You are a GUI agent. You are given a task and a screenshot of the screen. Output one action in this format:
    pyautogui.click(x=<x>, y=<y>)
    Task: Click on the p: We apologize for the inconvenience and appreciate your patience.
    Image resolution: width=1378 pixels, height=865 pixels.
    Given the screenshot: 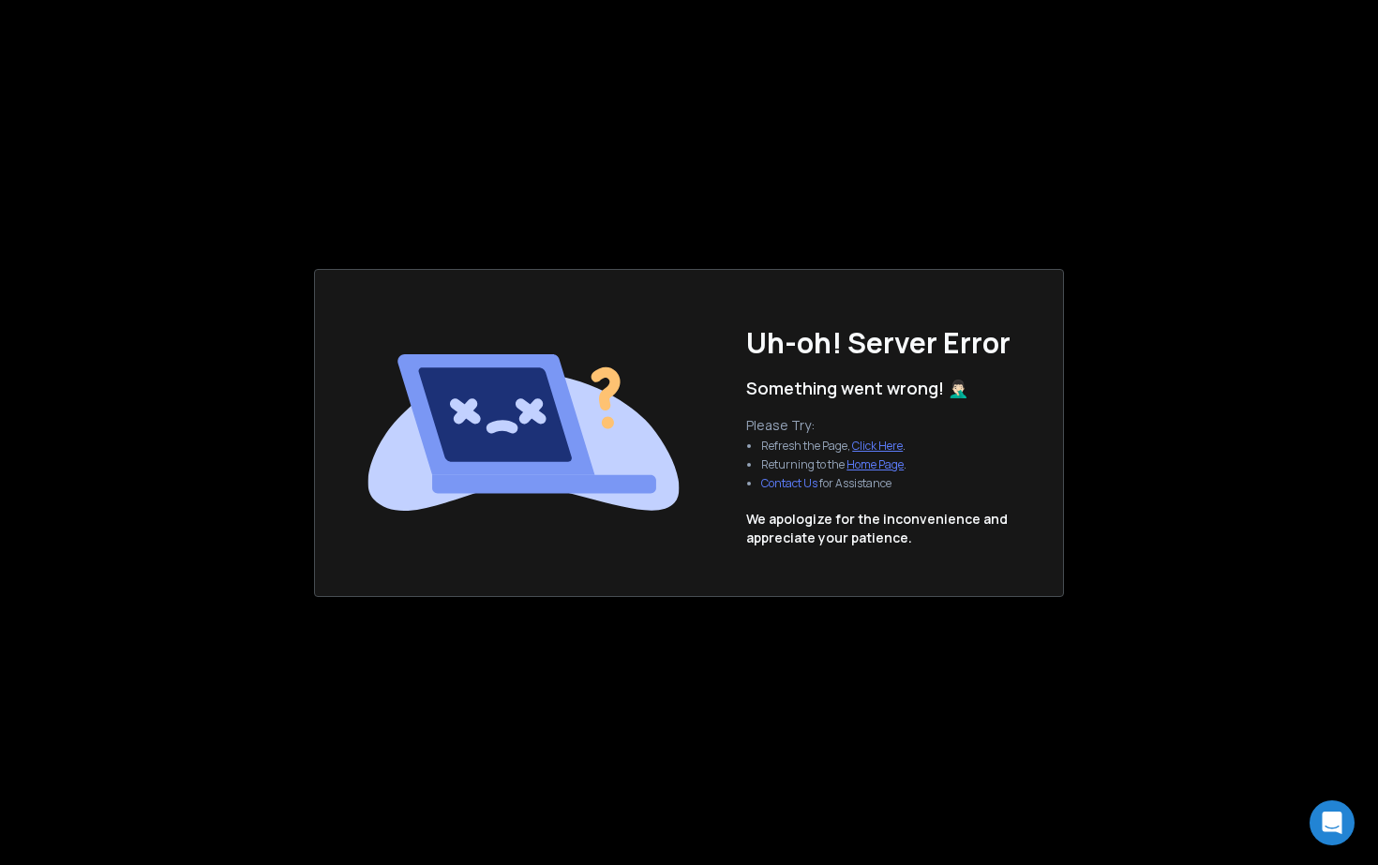 What is the action you would take?
    pyautogui.click(x=877, y=529)
    